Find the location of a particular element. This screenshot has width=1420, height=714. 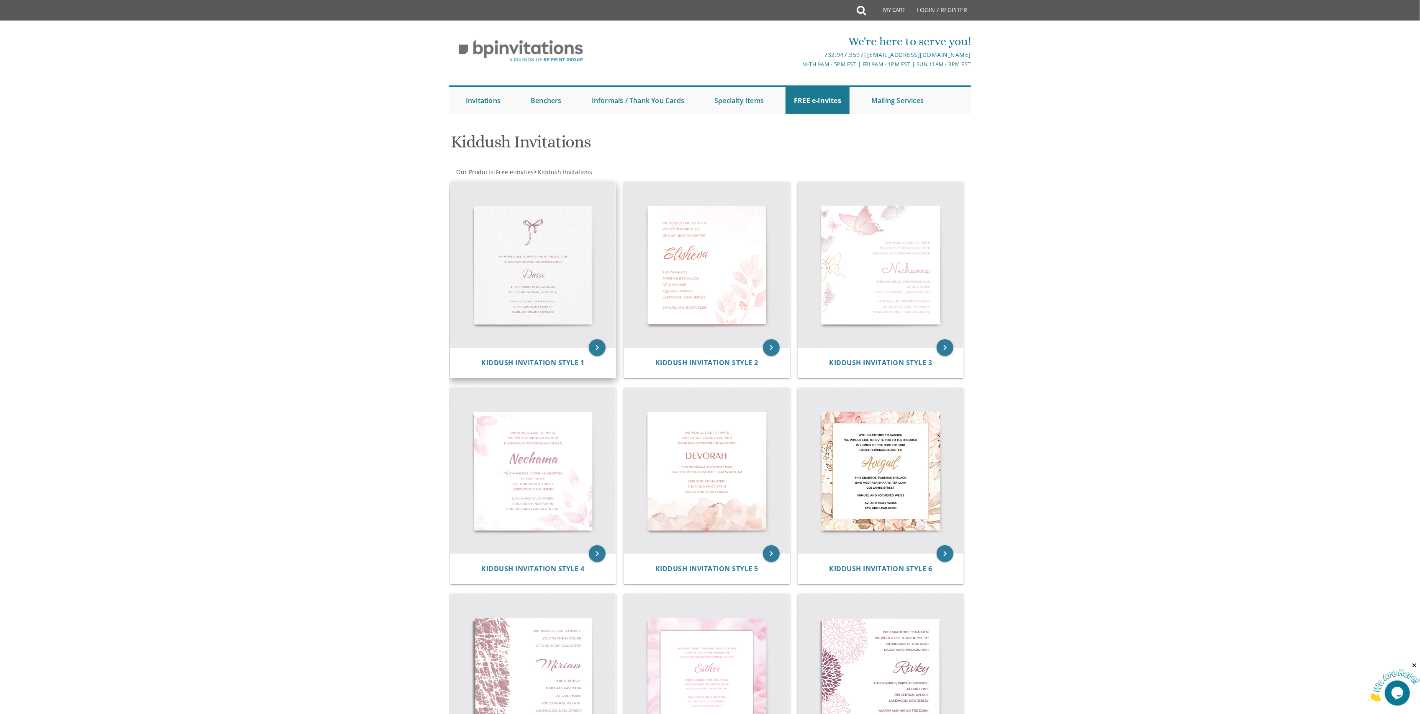

span: Kiddush Invitations is located at coordinates (565, 172).